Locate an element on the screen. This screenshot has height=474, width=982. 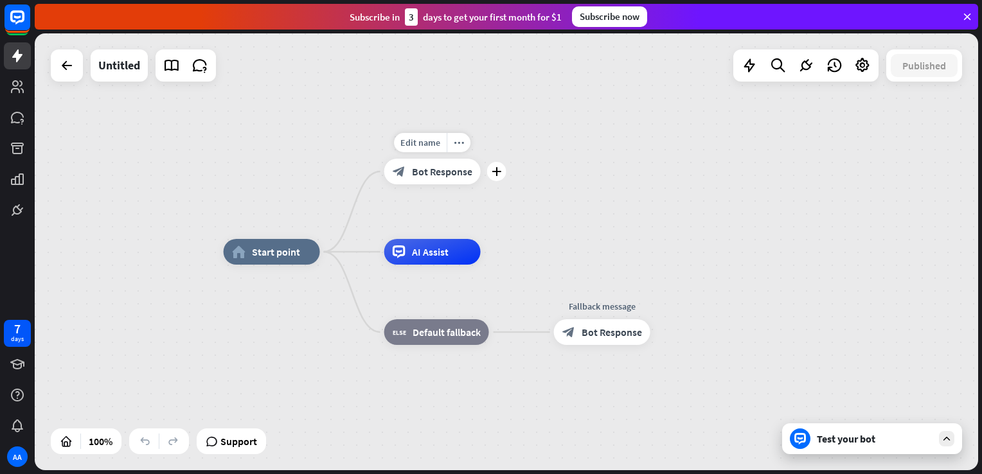
span: AI Assist is located at coordinates (430, 252).